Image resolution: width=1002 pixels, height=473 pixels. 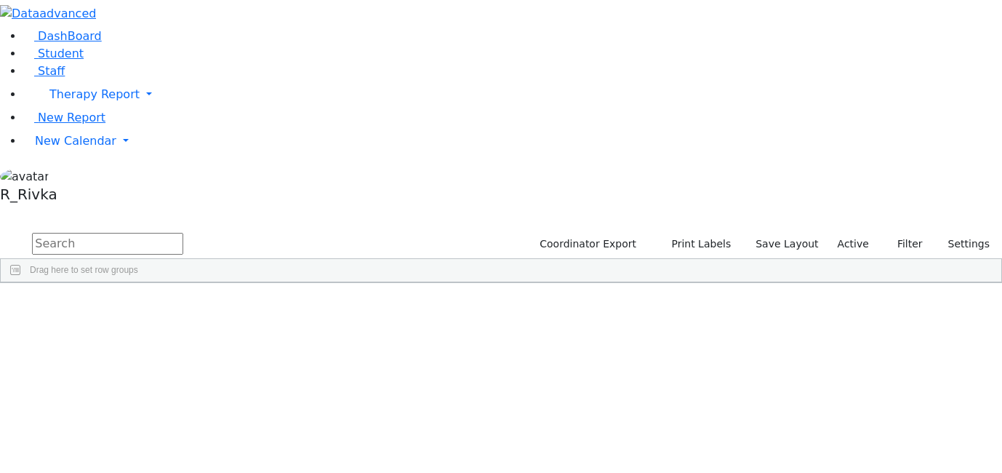 What do you see at coordinates (84, 270) in the screenshot?
I see `span: Drag here to set row groups` at bounding box center [84, 270].